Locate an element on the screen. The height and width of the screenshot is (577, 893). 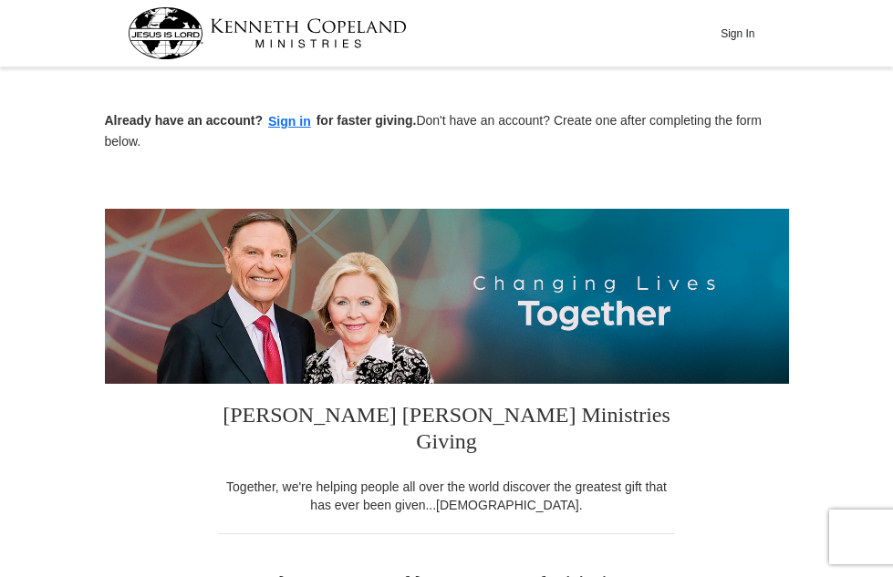
div: Together, we're helping people all over the world discover the greatest gift that has ever been g... is located at coordinates (447, 496).